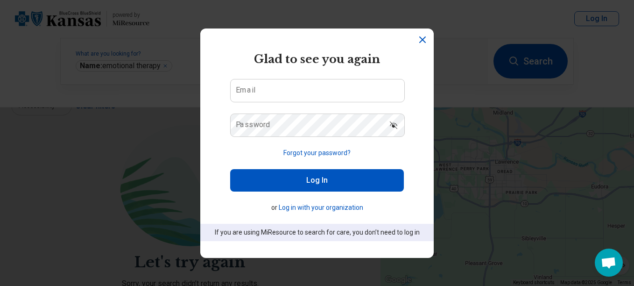 The width and height of the screenshot is (634, 286). What do you see at coordinates (317, 207) in the screenshot?
I see `p: or` at bounding box center [317, 207].